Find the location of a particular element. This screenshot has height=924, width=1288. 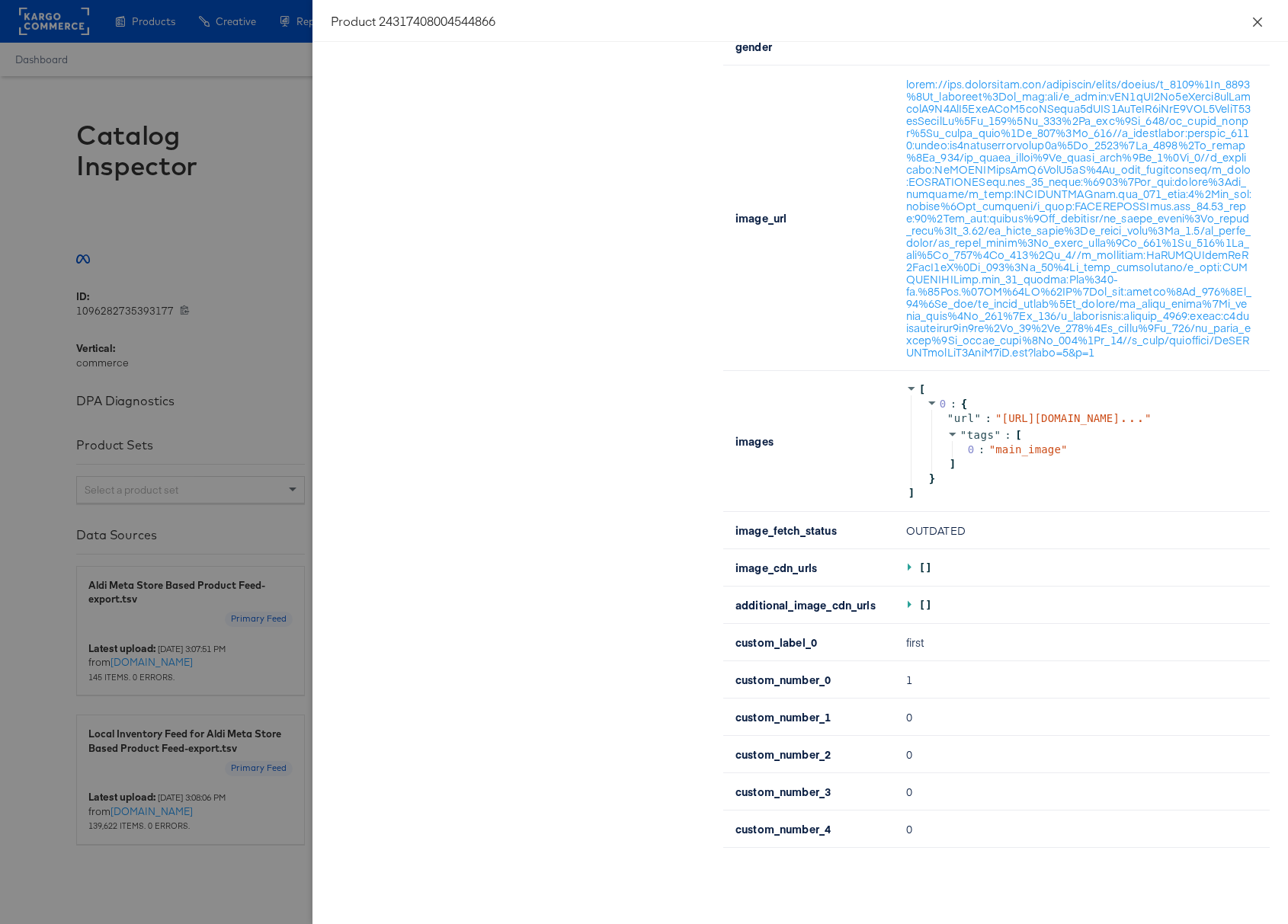

td: first is located at coordinates (1081, 643).